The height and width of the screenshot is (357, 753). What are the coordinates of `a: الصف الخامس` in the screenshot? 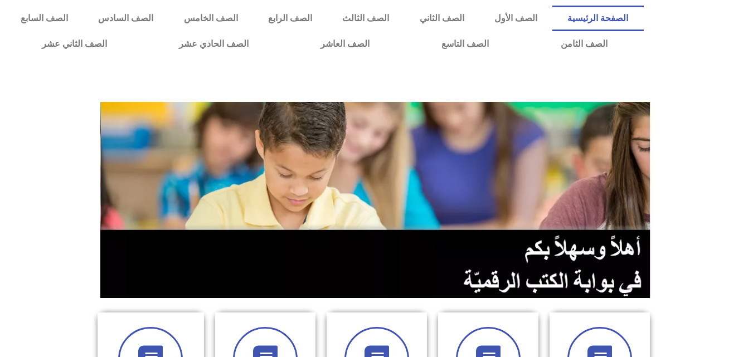 It's located at (211, 18).